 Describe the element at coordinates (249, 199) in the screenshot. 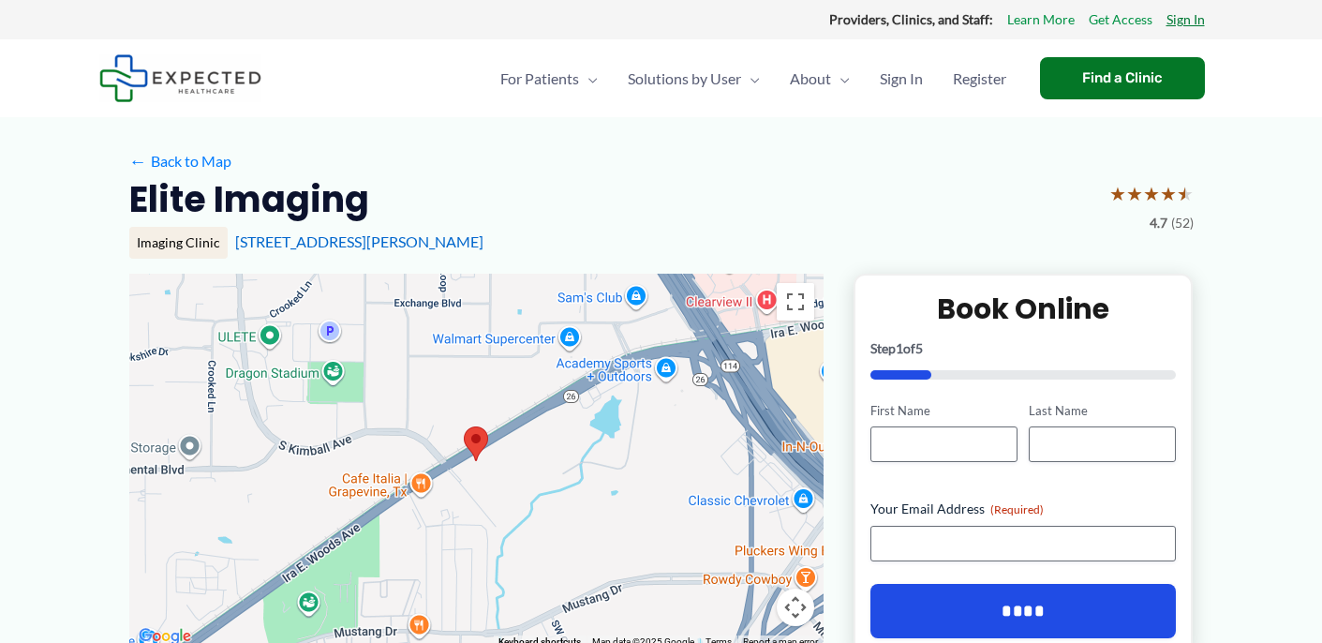

I see `h2: Elite Imaging` at that location.